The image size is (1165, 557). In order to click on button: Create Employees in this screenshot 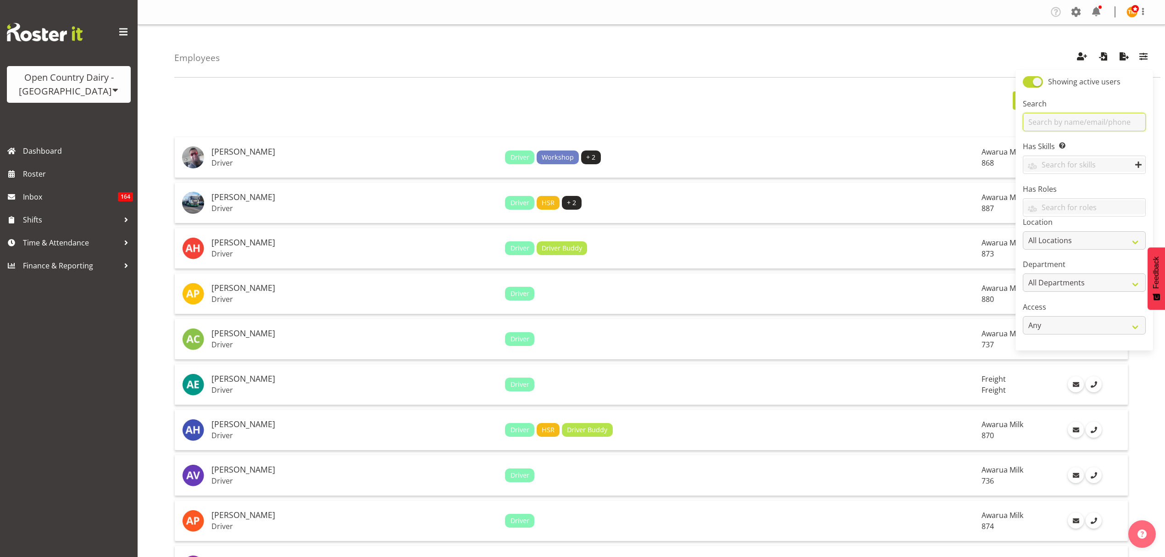, I will do `click(1082, 58)`.